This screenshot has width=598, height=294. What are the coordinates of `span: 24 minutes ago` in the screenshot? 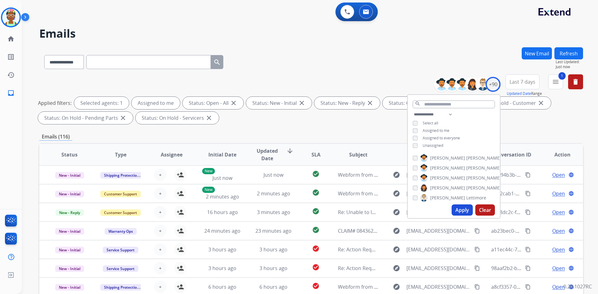 It's located at (222, 231).